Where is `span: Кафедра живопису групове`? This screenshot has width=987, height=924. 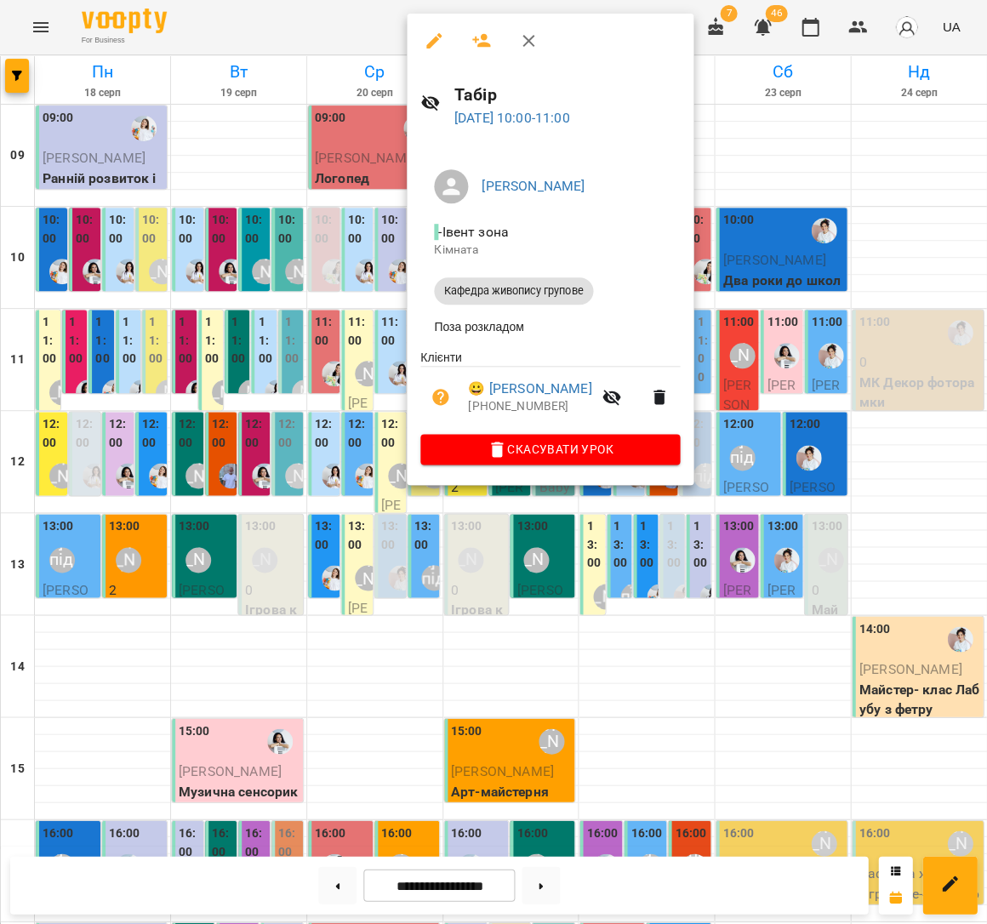 span: Кафедра живопису групове is located at coordinates (513, 291).